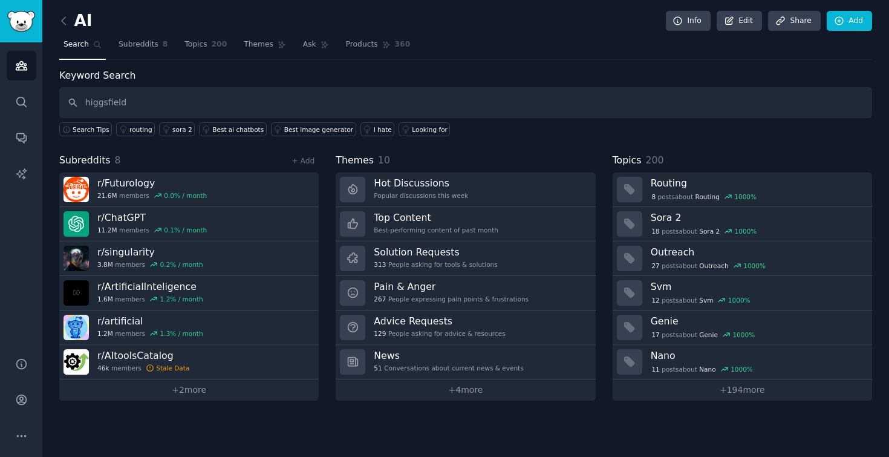  Describe the element at coordinates (135, 129) in the screenshot. I see `a: routing` at that location.